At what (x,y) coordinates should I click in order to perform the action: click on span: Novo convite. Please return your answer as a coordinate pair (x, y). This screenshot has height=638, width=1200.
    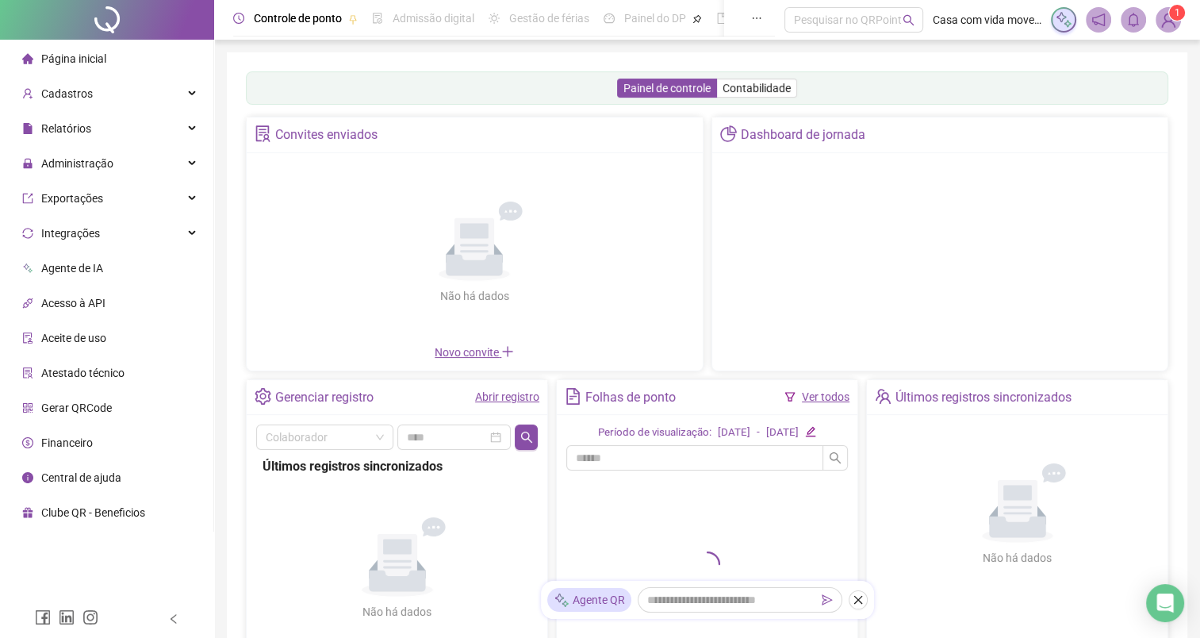
    Looking at the image, I should click on (474, 352).